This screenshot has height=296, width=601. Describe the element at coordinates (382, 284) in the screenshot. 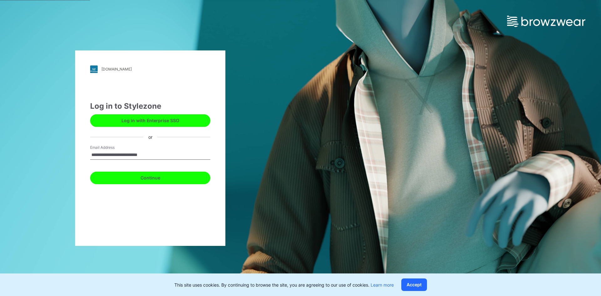

I see `a: Learn more` at that location.